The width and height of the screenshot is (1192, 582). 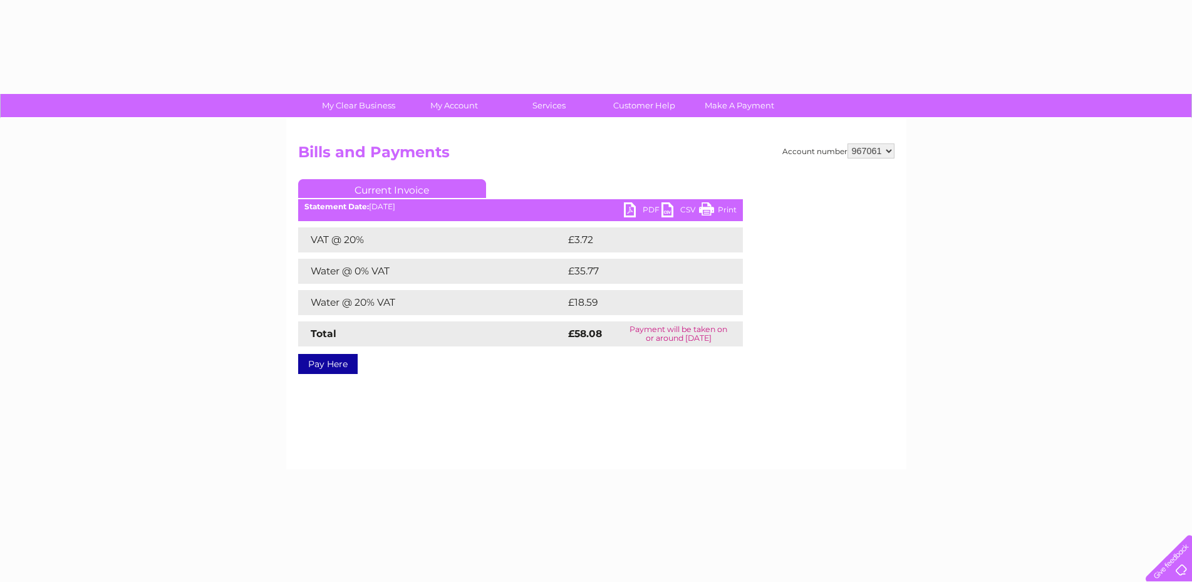 What do you see at coordinates (358, 105) in the screenshot?
I see `a: My Clear Business` at bounding box center [358, 105].